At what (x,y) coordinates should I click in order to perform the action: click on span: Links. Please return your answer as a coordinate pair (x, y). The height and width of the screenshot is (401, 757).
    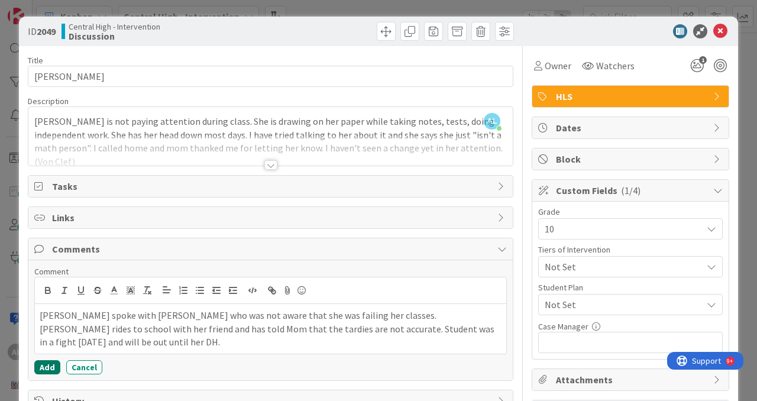
    Looking at the image, I should click on (271, 218).